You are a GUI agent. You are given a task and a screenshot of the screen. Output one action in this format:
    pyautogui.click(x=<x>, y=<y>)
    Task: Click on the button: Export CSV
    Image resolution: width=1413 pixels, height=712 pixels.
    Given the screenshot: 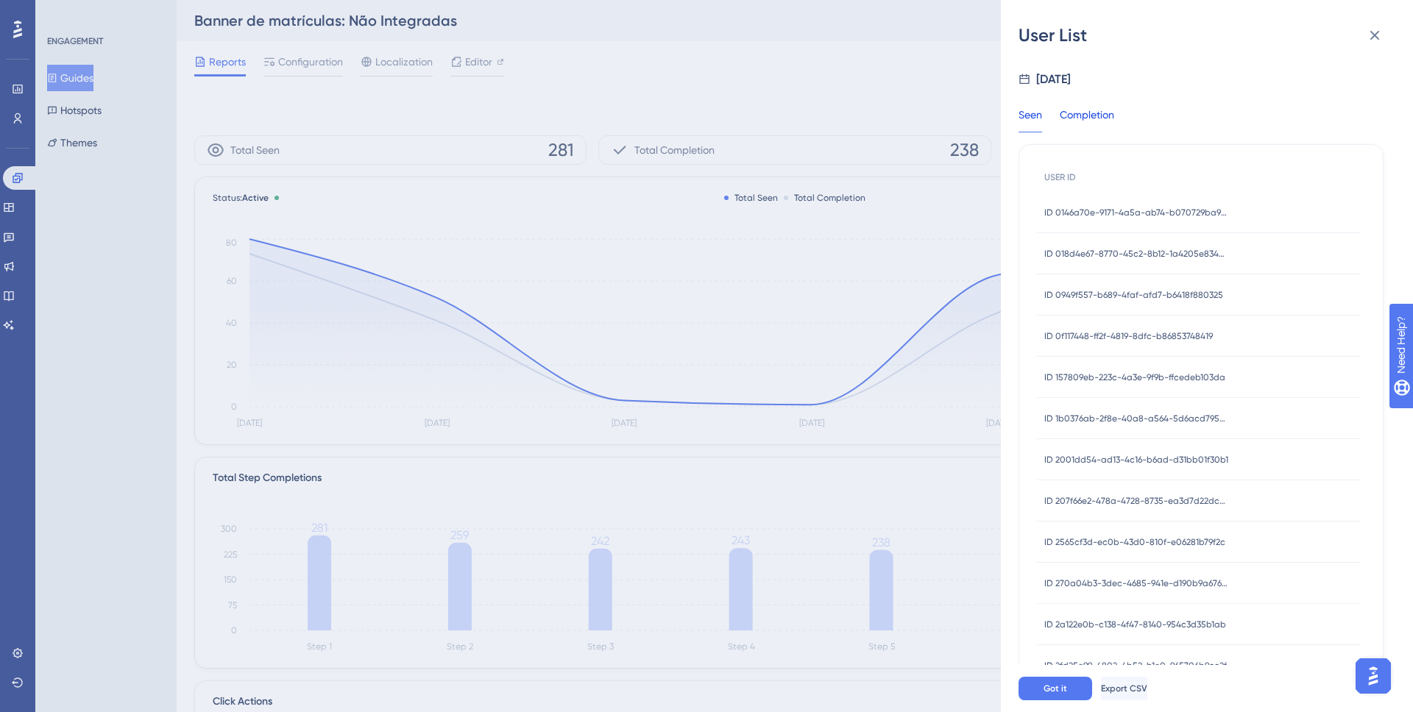 What is the action you would take?
    pyautogui.click(x=1124, y=689)
    